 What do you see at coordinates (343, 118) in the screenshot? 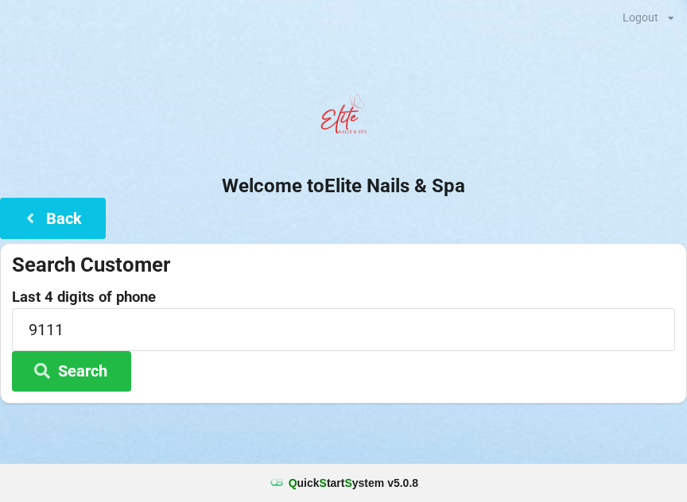
I see `img: EliteNailsSpa-Logo1.png` at bounding box center [343, 118].